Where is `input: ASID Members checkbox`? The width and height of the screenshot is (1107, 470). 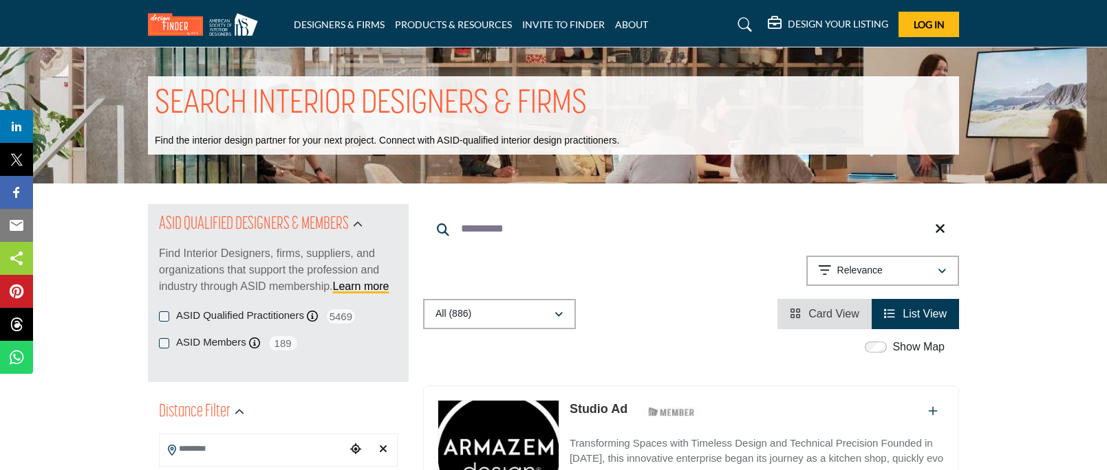
input: ASID Members checkbox is located at coordinates (164, 343).